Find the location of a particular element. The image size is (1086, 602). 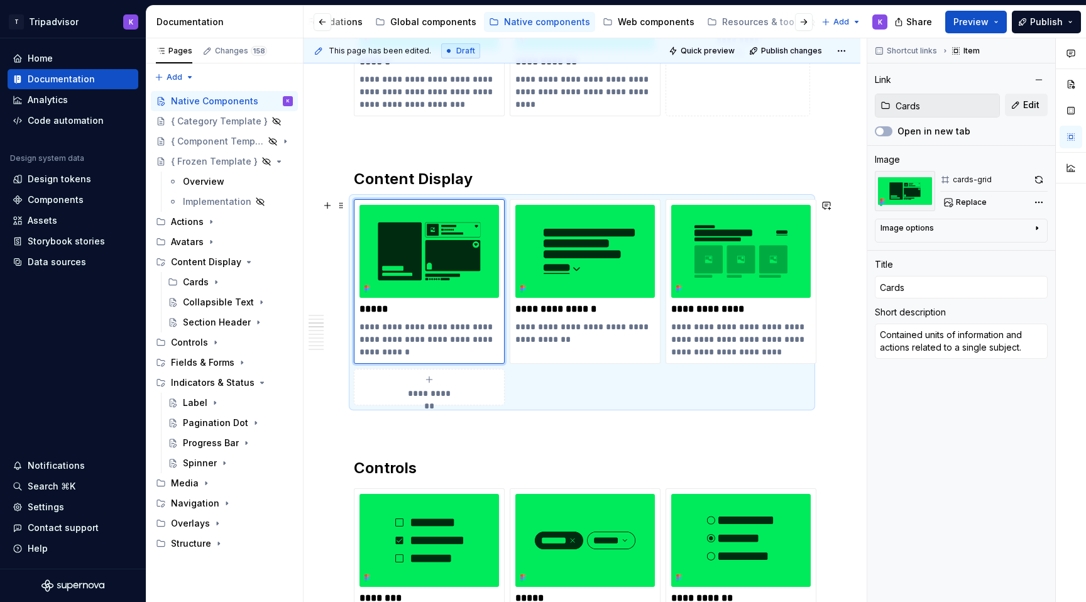

button: Contact support is located at coordinates (73, 528).